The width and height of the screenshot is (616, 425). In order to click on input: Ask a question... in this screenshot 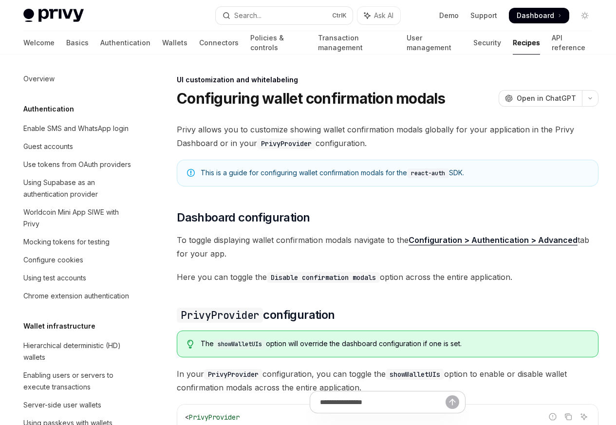, I will do `click(383, 402)`.